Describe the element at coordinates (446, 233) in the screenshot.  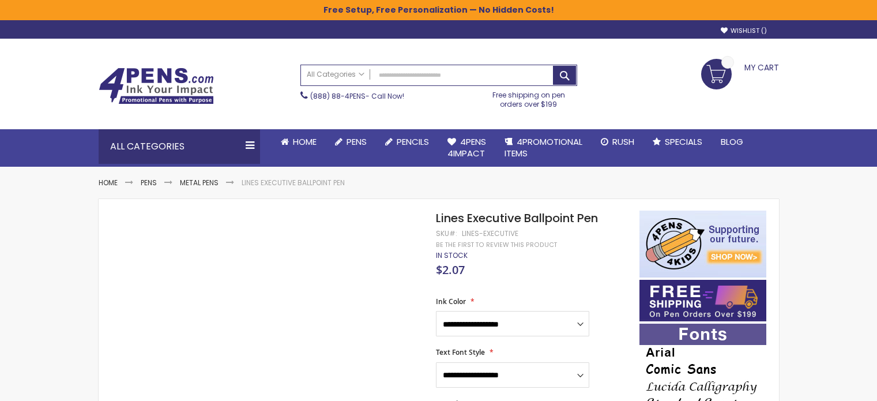
I see `strong: SKU` at that location.